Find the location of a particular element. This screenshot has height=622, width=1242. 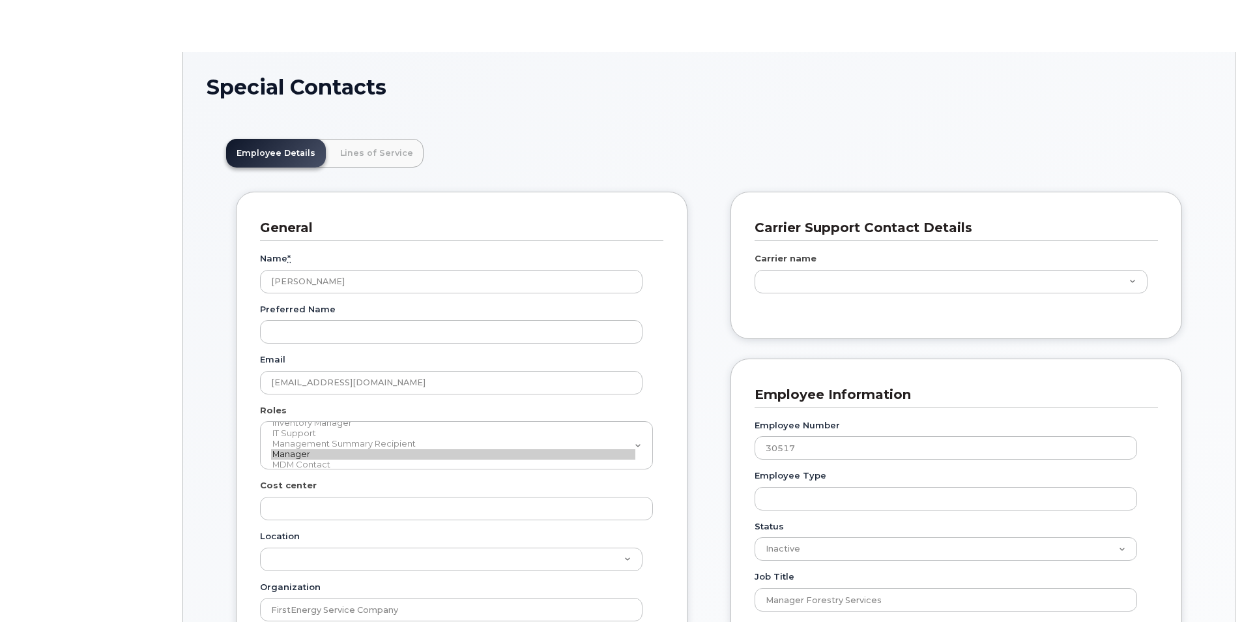

a: Employee Details is located at coordinates (276, 153).